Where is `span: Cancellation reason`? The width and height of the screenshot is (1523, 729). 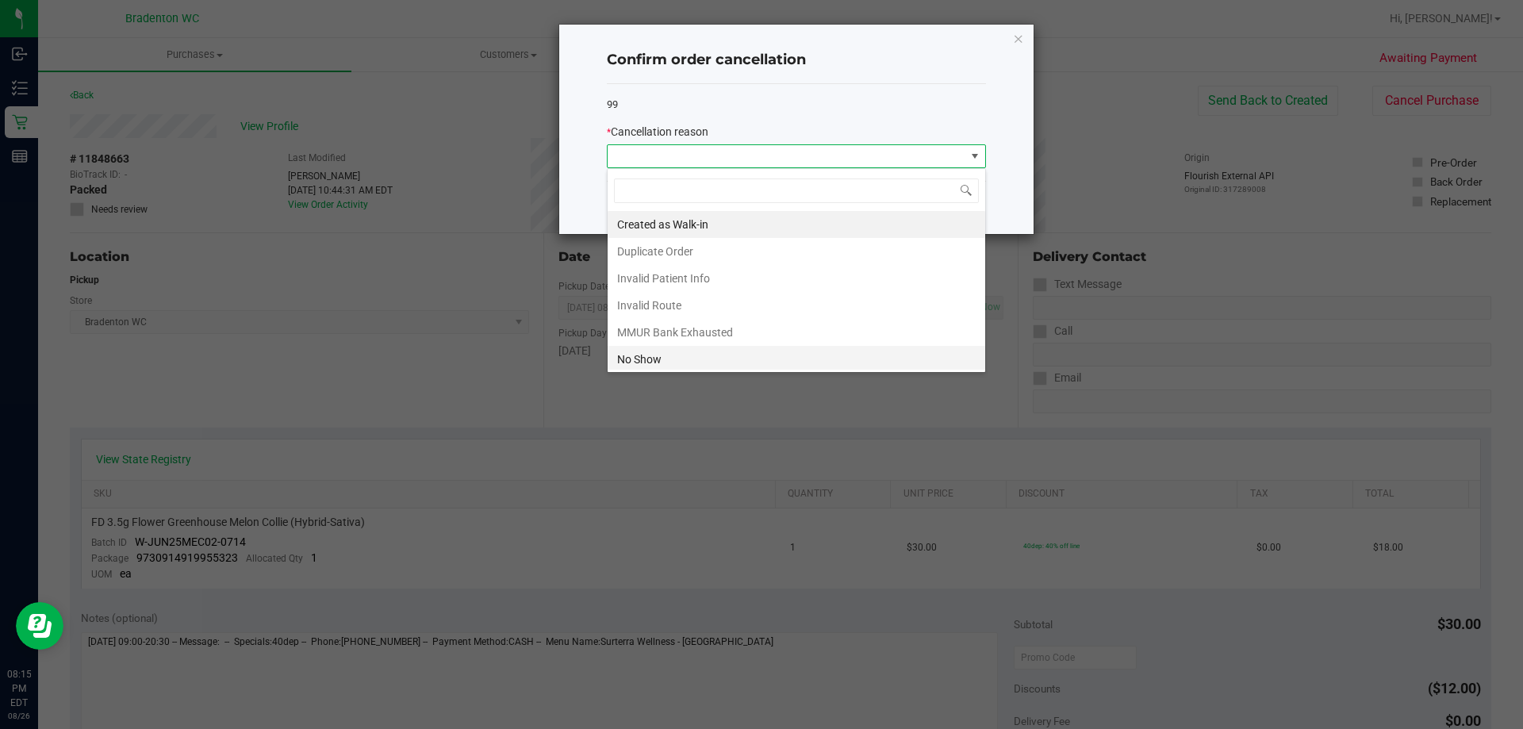
span: Cancellation reason is located at coordinates (659, 132).